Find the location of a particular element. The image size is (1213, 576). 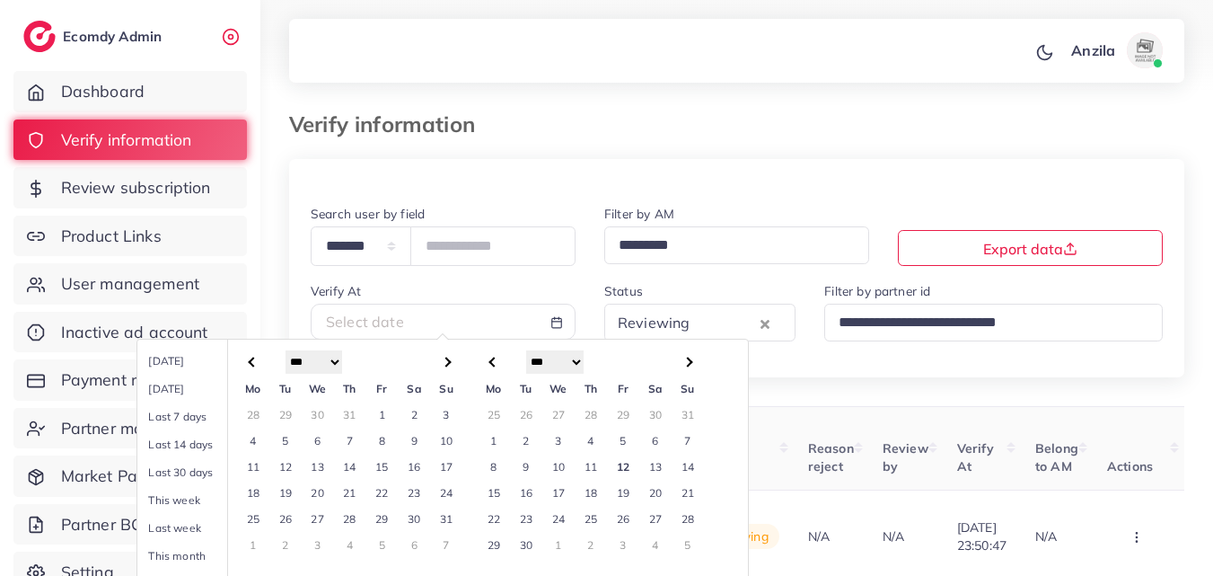

th: We is located at coordinates (318, 388).